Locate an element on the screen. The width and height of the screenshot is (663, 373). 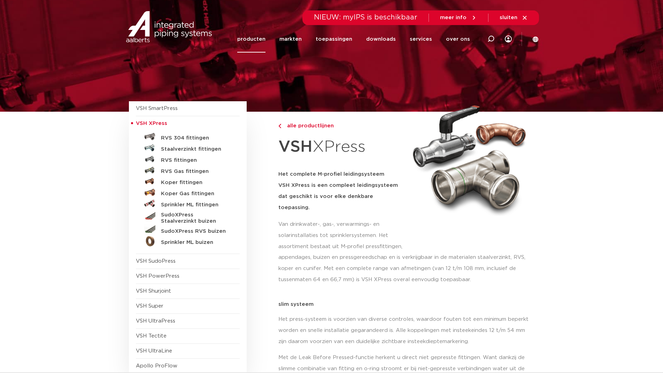
span: VSH XPress is located at coordinates (151, 123).